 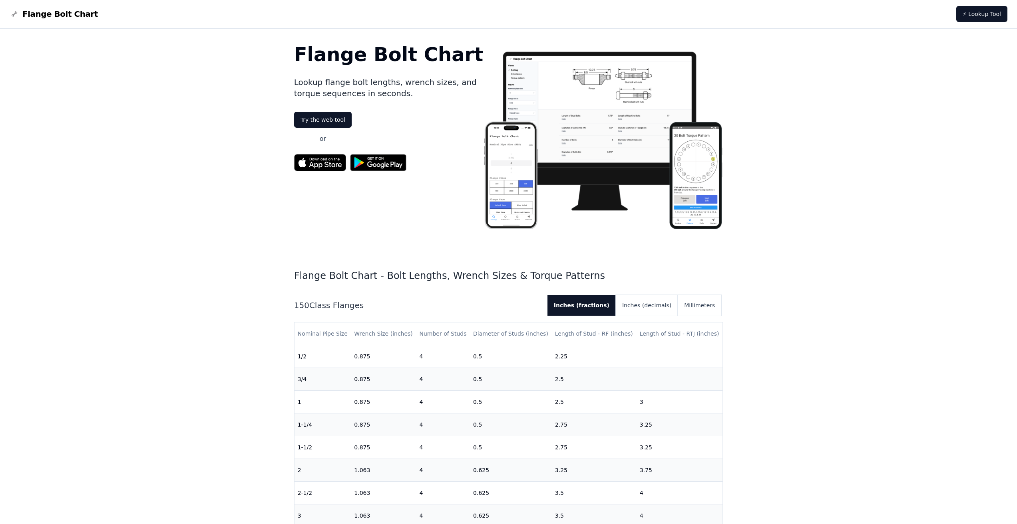 I want to click on button: Millimeters, so click(x=699, y=306).